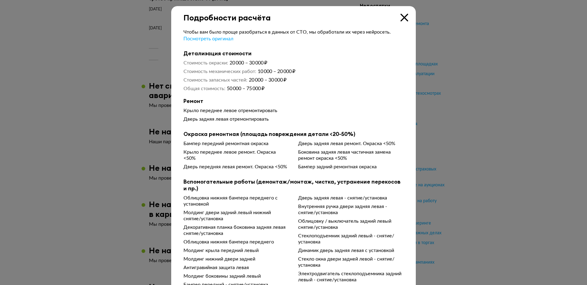  What do you see at coordinates (351, 224) in the screenshot?
I see `div: Облицовку / выключатель задний левый снятие/установка` at bounding box center [351, 224].